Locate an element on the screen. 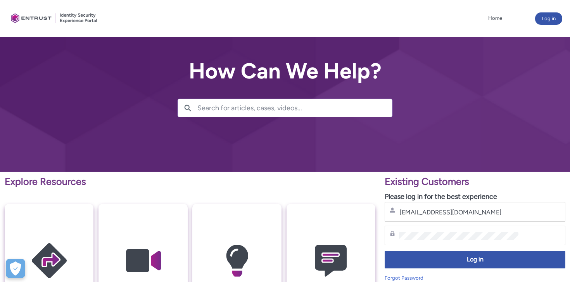 The width and height of the screenshot is (570, 282). input: Username is located at coordinates (459, 212).